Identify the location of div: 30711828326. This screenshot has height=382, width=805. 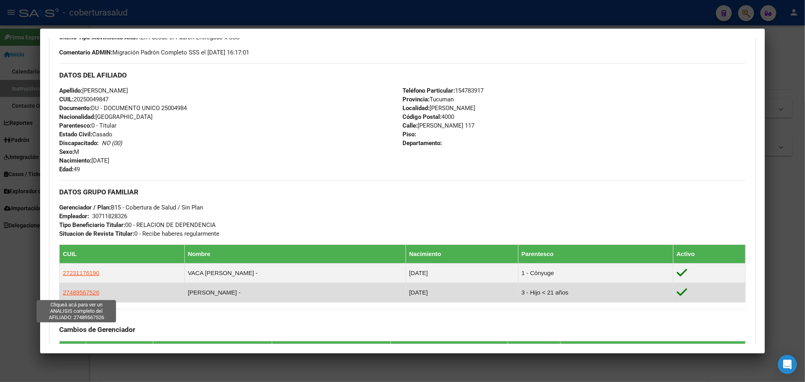
(110, 216).